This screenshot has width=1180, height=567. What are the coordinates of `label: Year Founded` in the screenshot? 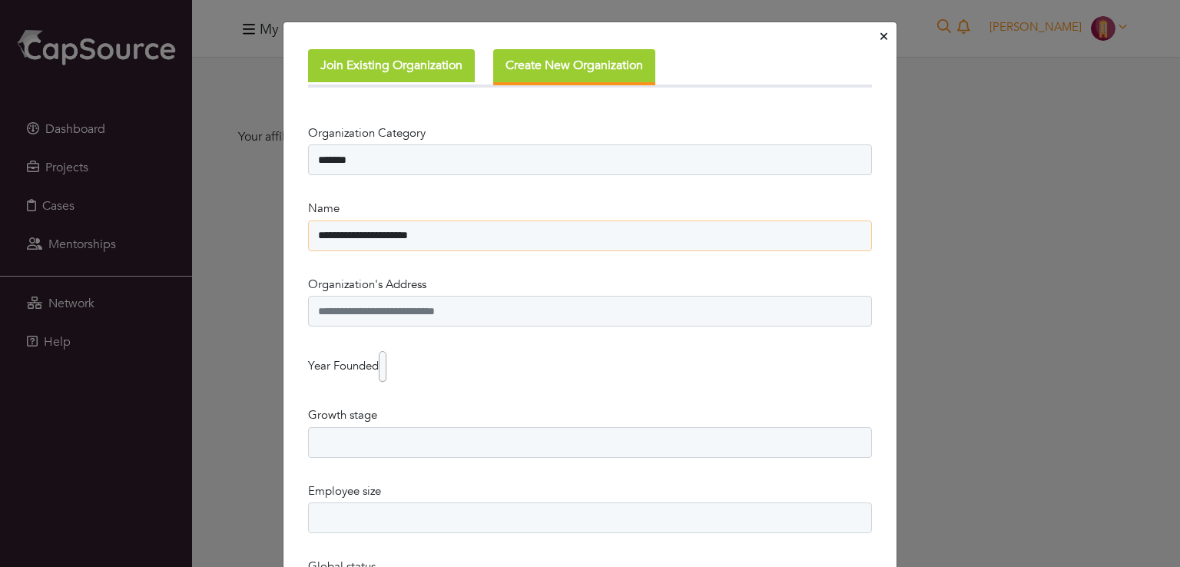 It's located at (343, 366).